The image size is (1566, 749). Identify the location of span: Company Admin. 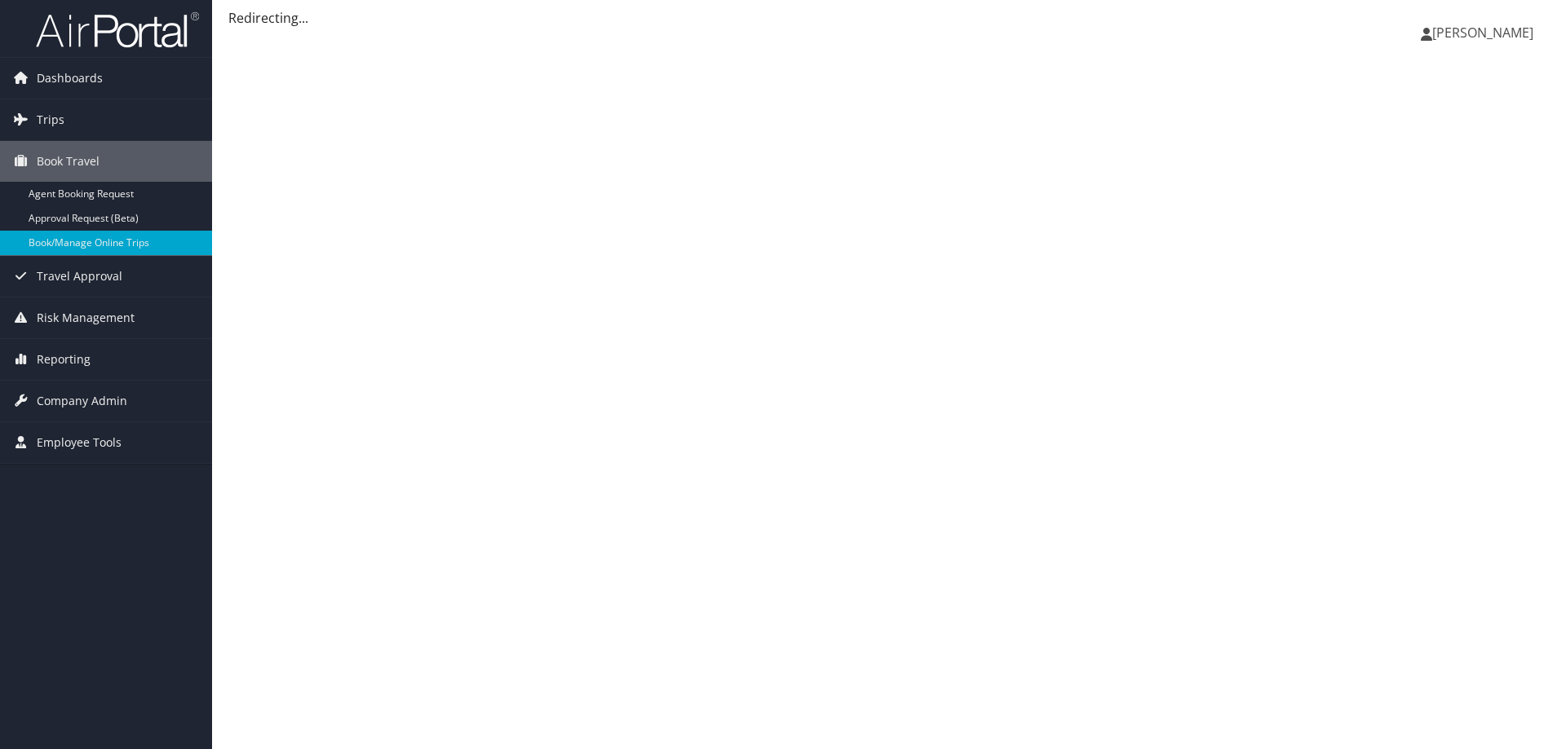
(82, 401).